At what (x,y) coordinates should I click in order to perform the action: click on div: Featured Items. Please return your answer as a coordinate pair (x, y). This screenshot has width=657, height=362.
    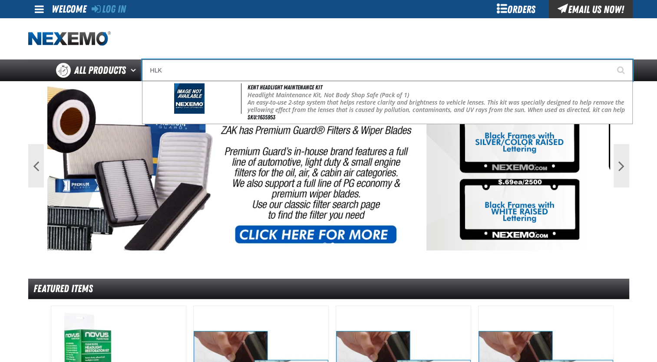
    Looking at the image, I should click on (329, 289).